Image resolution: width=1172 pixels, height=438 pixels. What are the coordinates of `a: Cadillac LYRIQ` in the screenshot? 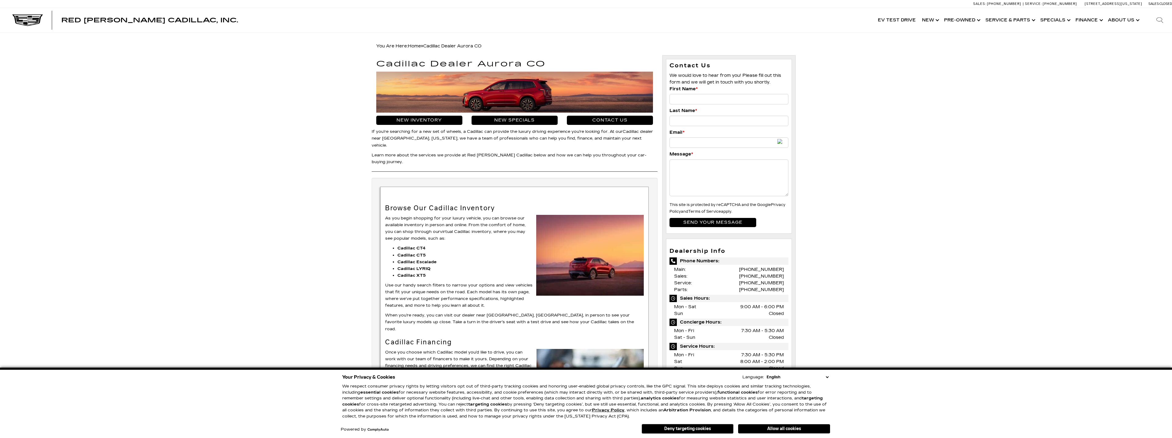 It's located at (414, 269).